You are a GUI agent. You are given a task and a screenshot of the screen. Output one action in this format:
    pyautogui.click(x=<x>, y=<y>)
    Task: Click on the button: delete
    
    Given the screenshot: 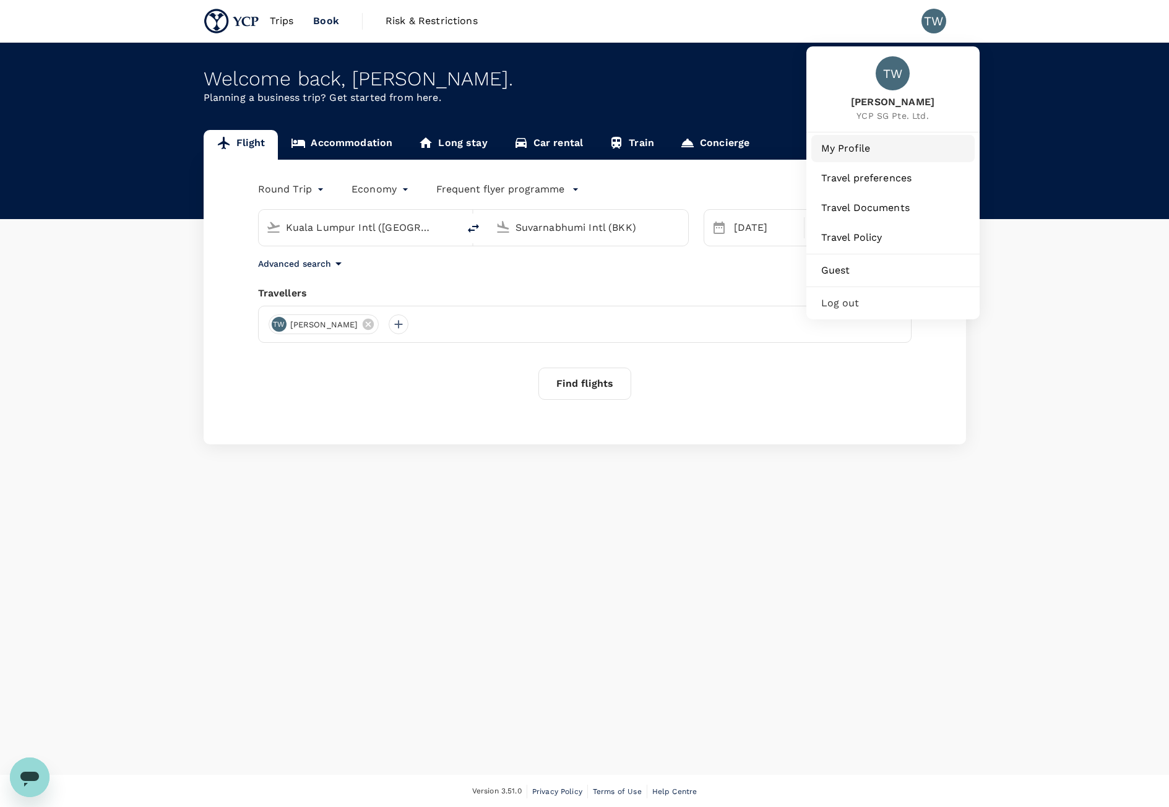 What is the action you would take?
    pyautogui.click(x=473, y=228)
    